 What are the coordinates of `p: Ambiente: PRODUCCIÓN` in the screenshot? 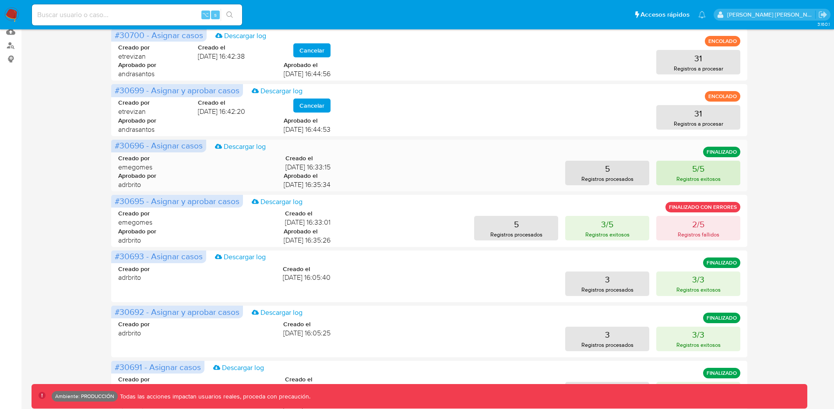 It's located at (85, 396).